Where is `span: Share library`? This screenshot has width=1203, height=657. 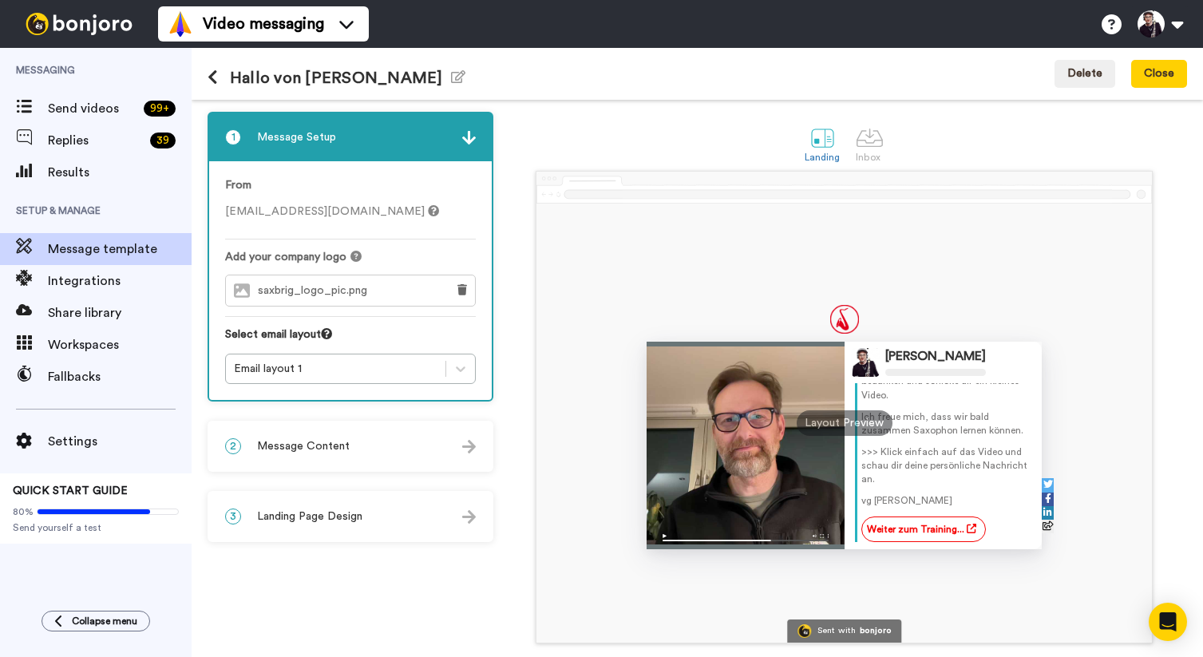 span: Share library is located at coordinates (120, 313).